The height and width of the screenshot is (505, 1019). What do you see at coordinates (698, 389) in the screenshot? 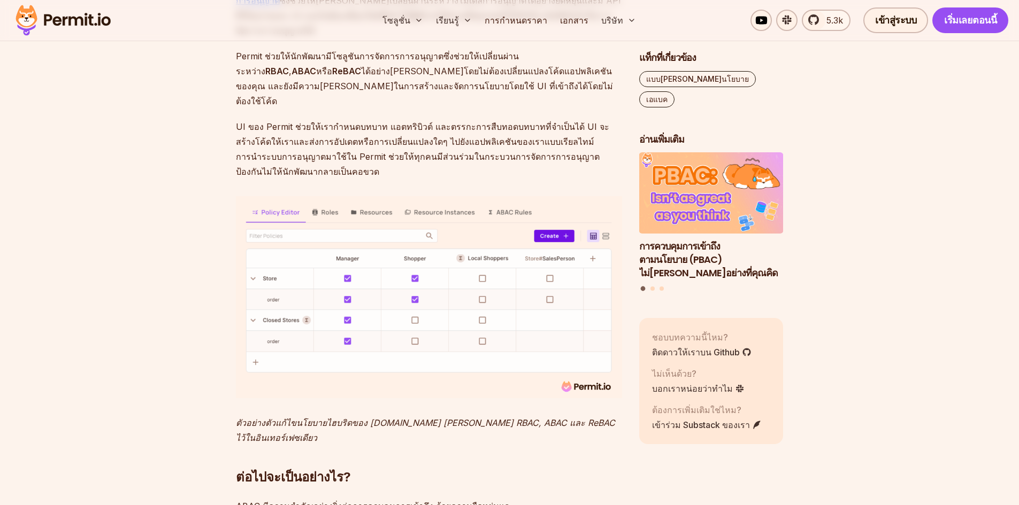
I see `a: บอกเราหน่อยว่าทำไม` at bounding box center [698, 389].